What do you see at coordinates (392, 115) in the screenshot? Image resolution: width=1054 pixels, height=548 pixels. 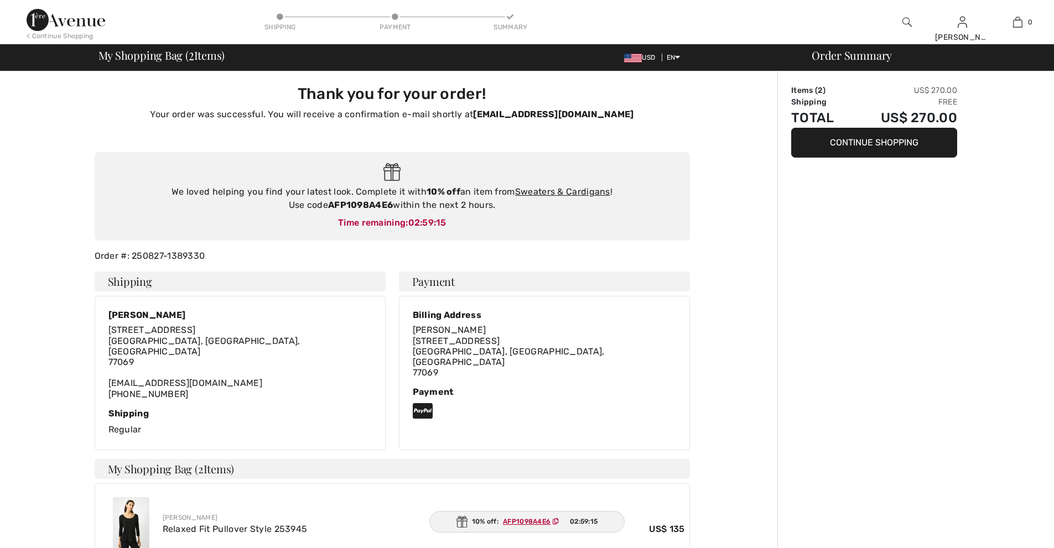 I see `p: Your order was successful. You will receive a confirmation e-mail shortly at` at bounding box center [392, 115].